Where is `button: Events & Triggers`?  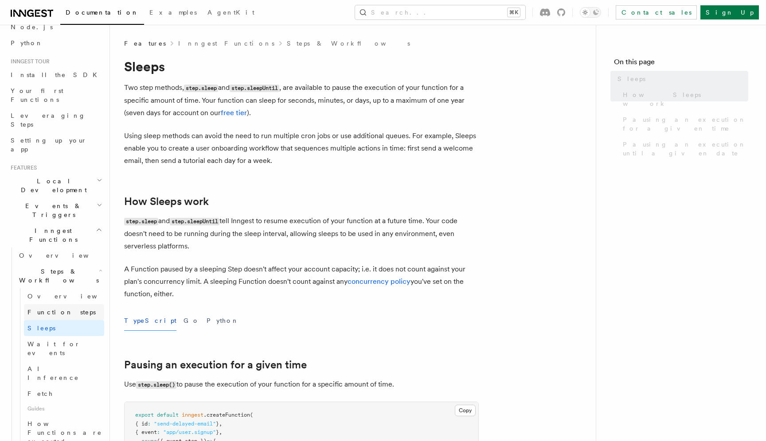
button: Events & Triggers is located at coordinates (55, 211).